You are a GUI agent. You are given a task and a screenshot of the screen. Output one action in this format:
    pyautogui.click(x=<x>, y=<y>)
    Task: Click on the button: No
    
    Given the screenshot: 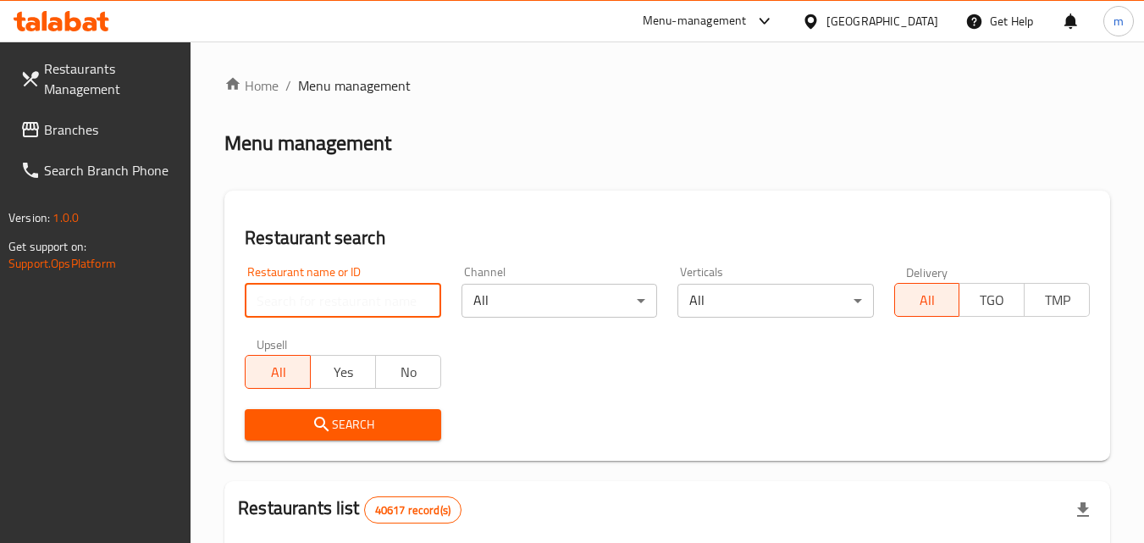 What is the action you would take?
    pyautogui.click(x=408, y=372)
    